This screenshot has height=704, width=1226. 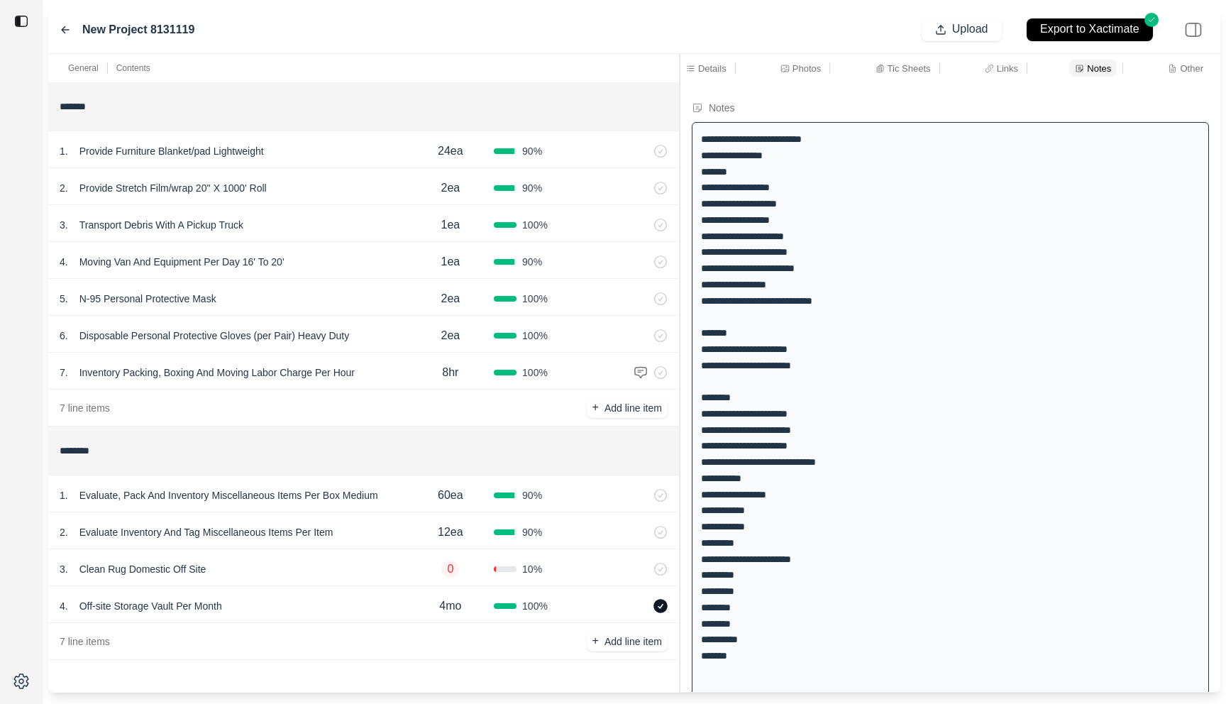 What do you see at coordinates (1089, 29) in the screenshot?
I see `p: Export to Xactimate` at bounding box center [1089, 29].